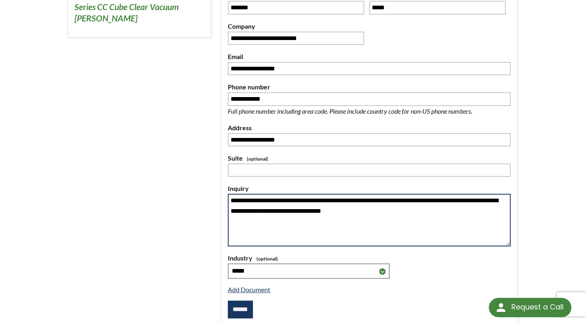  Describe the element at coordinates (363, 111) in the screenshot. I see `p: Full phone number including area code. Please include country code for non-US phone numbers.` at that location.